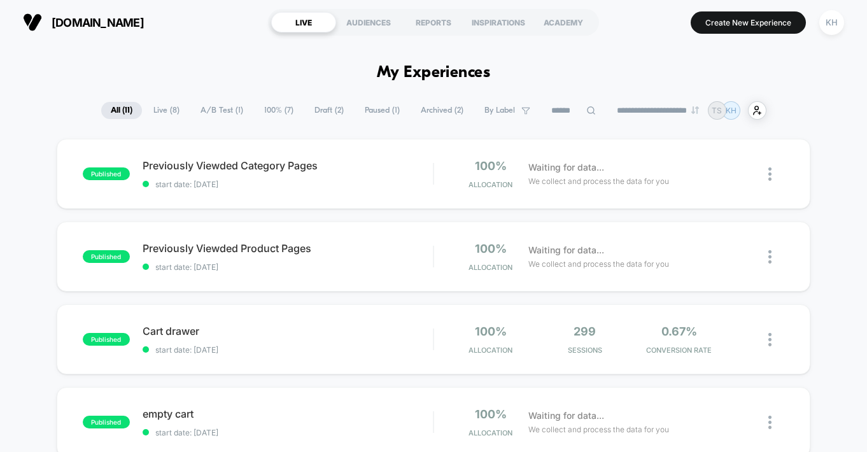  I want to click on h1: My Experiences, so click(433, 73).